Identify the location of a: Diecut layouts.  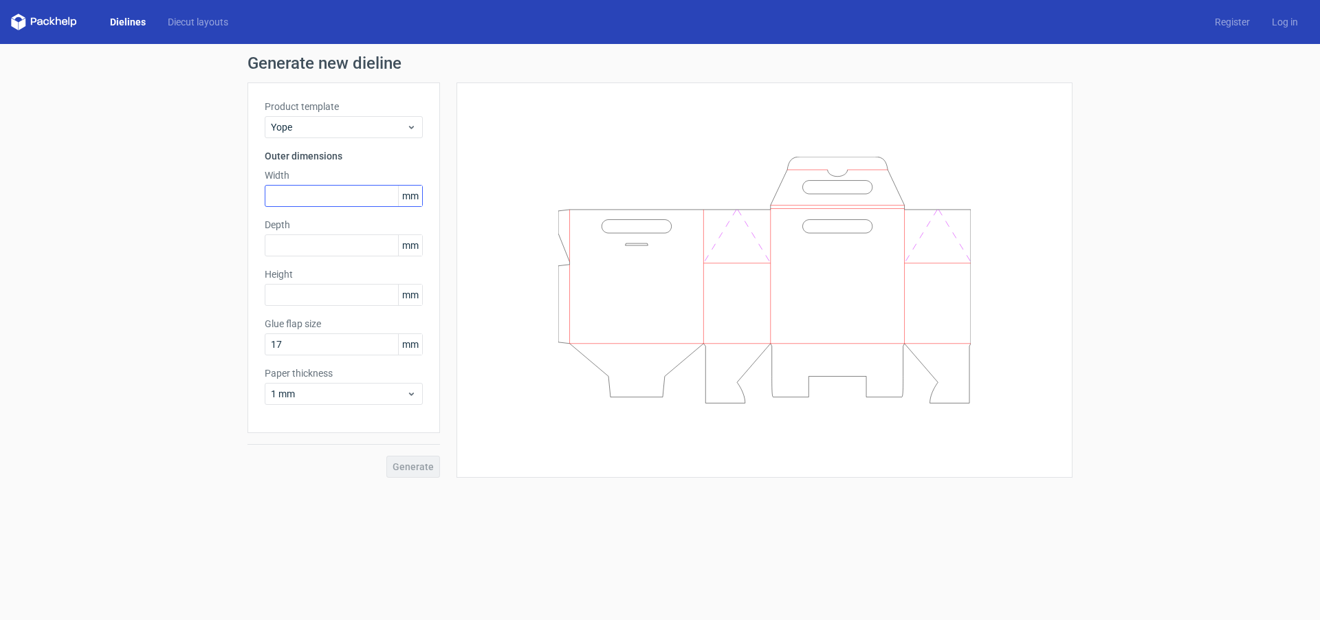
(198, 22).